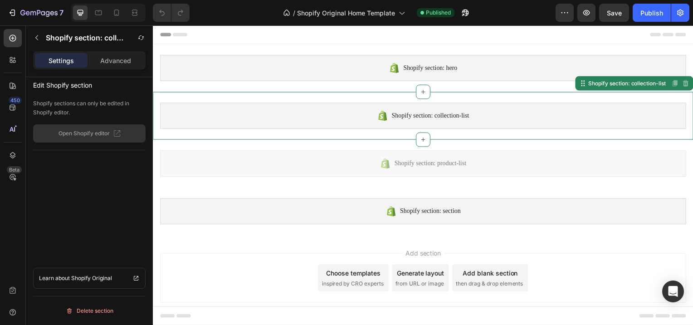  Describe the element at coordinates (35, 13) in the screenshot. I see `button: 7` at that location.